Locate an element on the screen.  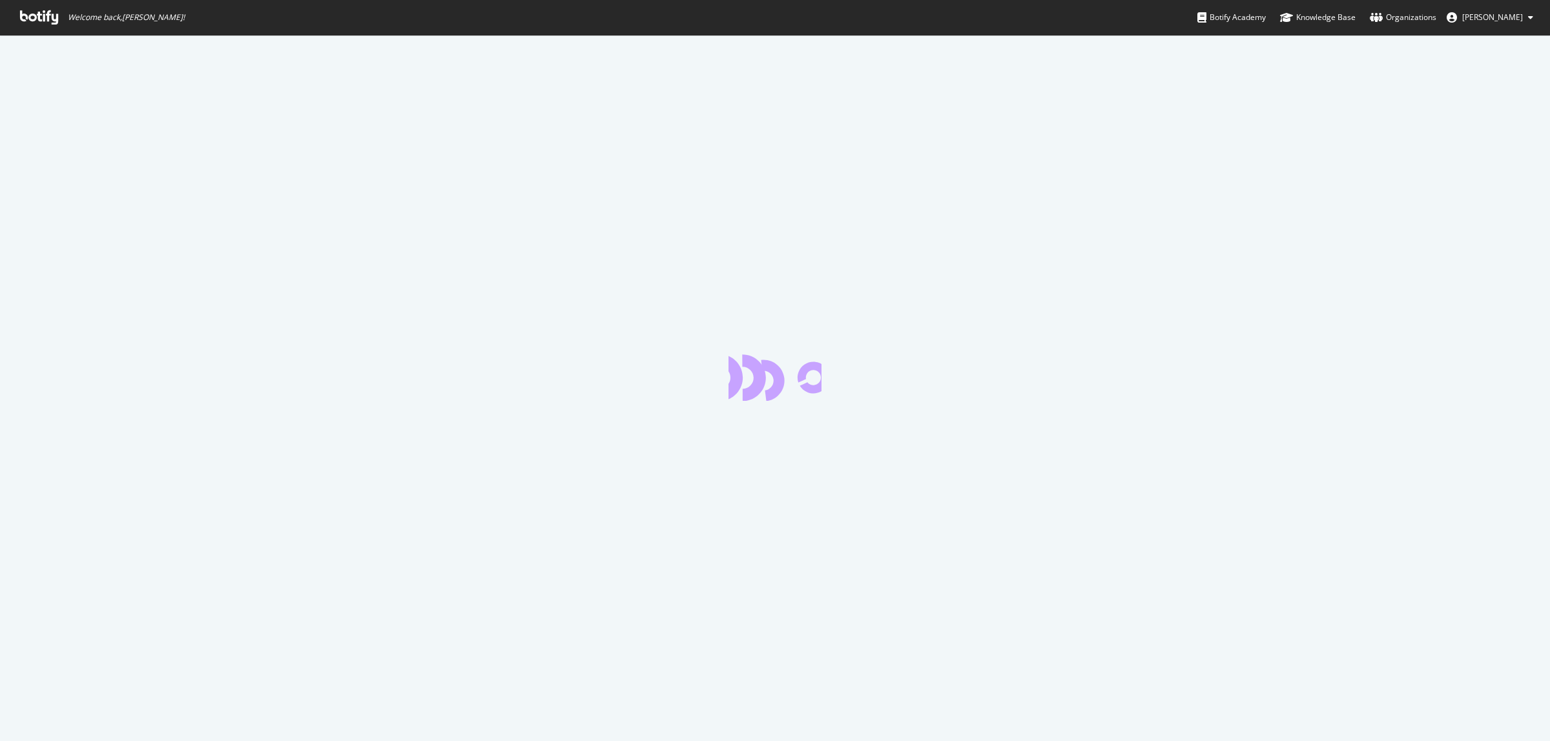
div: Botify Academy is located at coordinates (1231, 17).